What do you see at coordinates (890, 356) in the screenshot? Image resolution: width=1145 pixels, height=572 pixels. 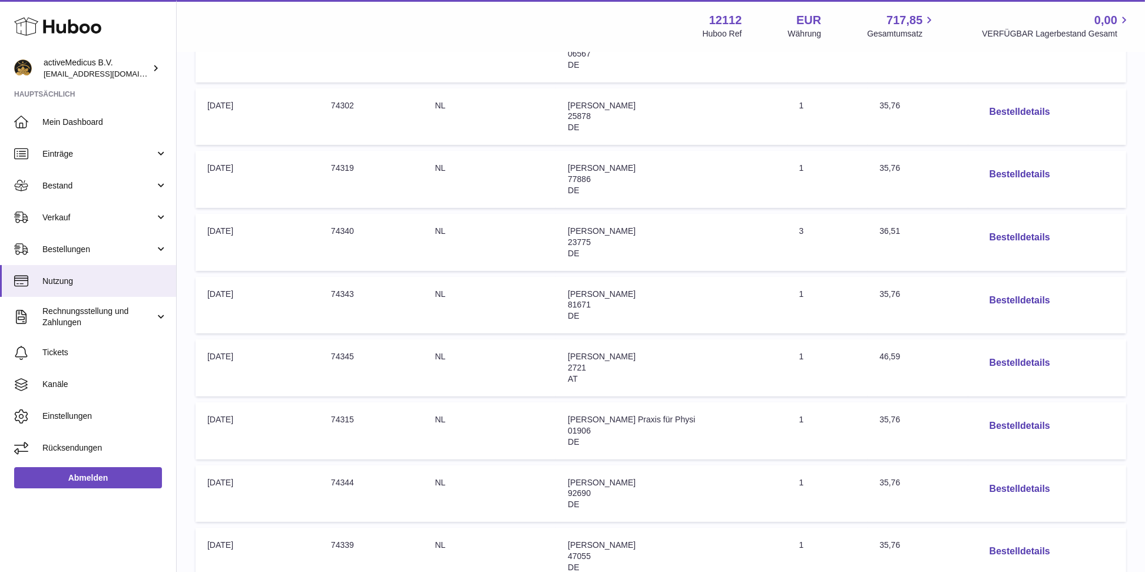 I see `span: 46,59` at bounding box center [890, 356].